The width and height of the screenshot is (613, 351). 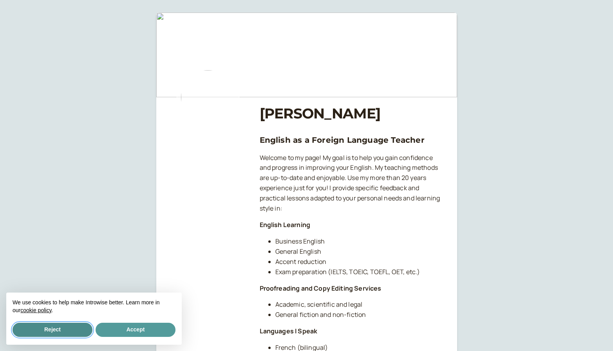 What do you see at coordinates (52, 329) in the screenshot?
I see `button: Reject` at bounding box center [52, 329].